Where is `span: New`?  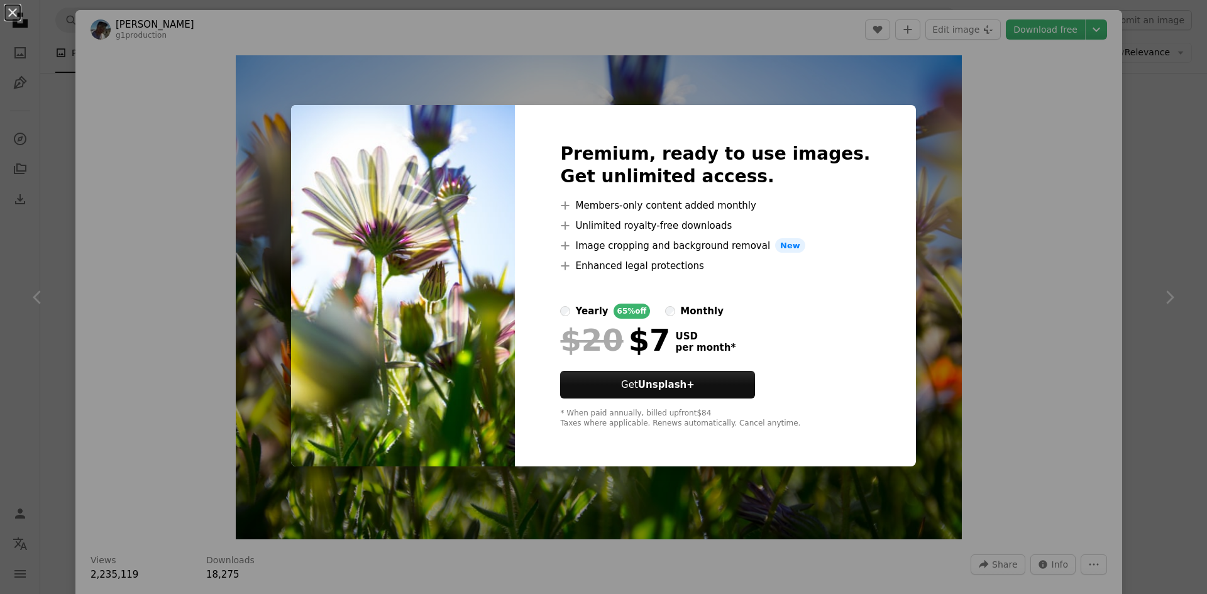 span: New is located at coordinates (790, 246).